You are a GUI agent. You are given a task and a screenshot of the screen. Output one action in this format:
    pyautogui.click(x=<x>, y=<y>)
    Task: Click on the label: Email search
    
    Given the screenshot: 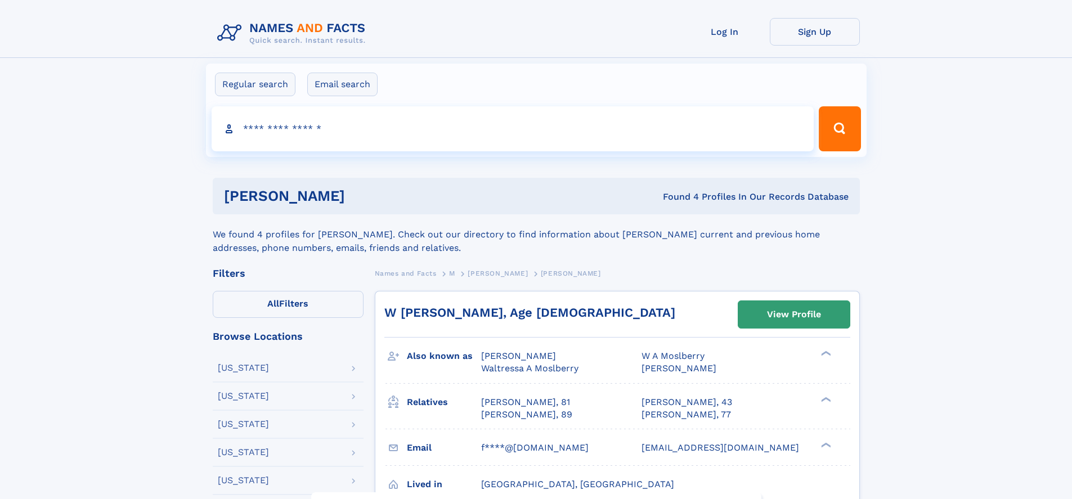 What is the action you would take?
    pyautogui.click(x=342, y=84)
    